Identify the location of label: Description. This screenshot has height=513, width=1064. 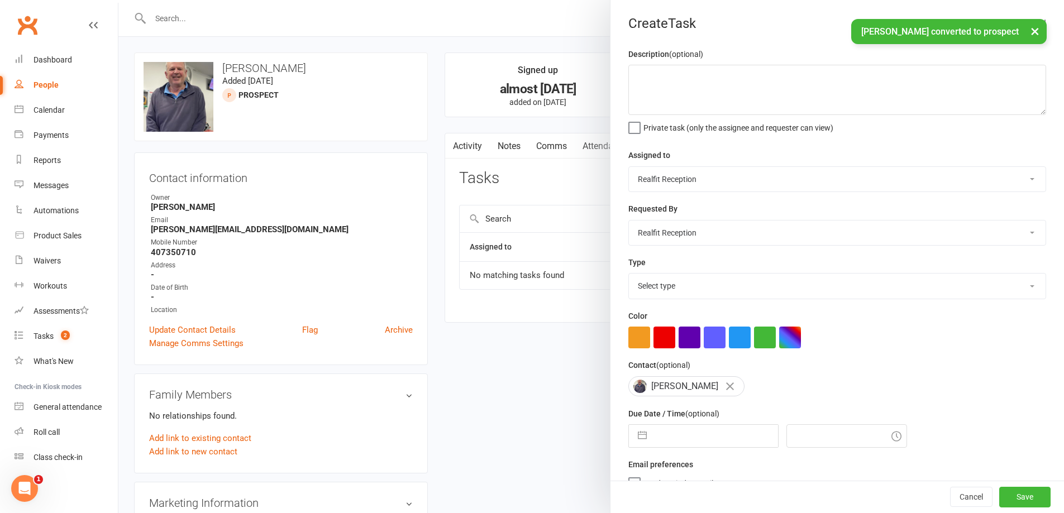
(665, 54).